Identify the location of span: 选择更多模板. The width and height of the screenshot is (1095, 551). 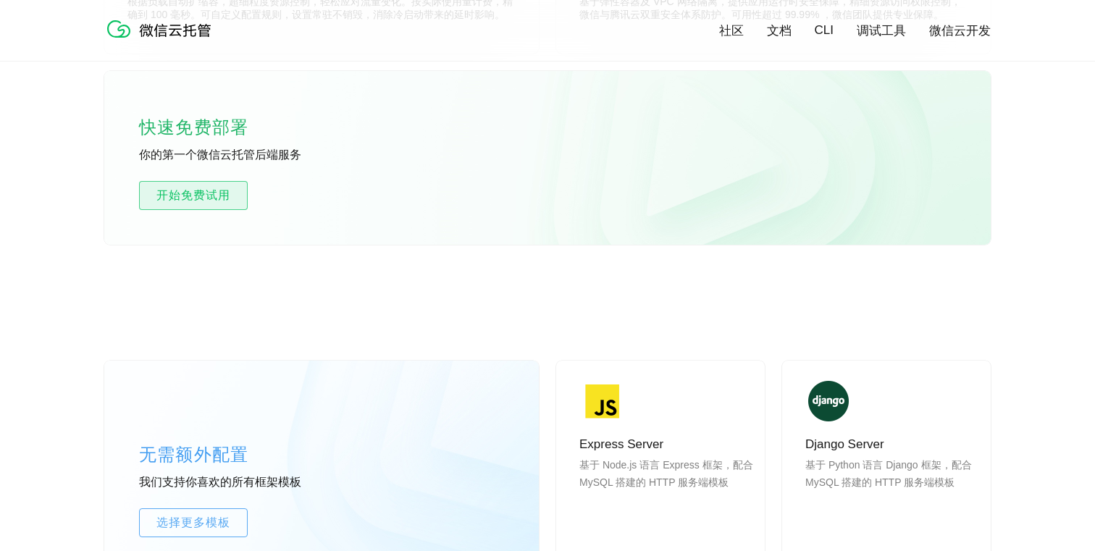
(193, 523).